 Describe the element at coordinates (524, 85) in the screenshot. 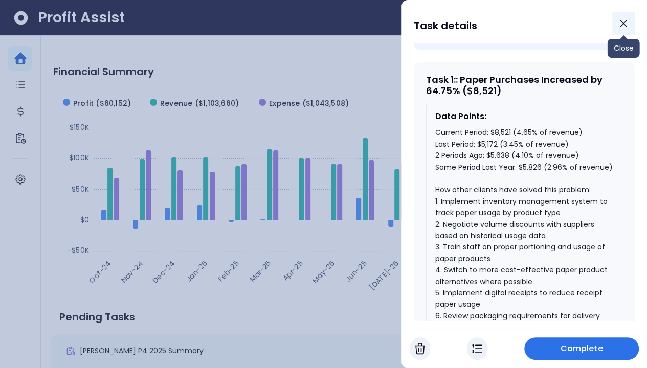

I see `div: Task 1 : : Paper Purchases Increased by 64.75% ($8,521)` at that location.